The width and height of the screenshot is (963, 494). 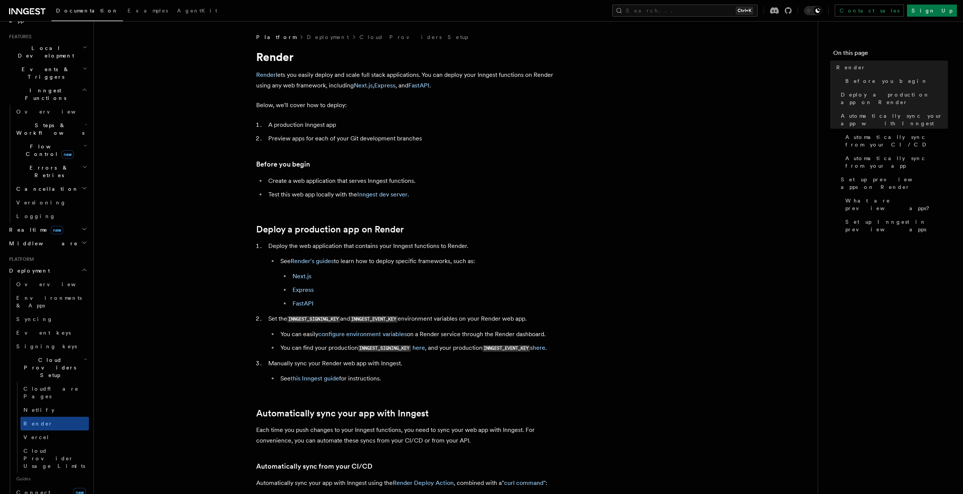 What do you see at coordinates (47, 230) in the screenshot?
I see `button: Realtimenew` at bounding box center [47, 230].